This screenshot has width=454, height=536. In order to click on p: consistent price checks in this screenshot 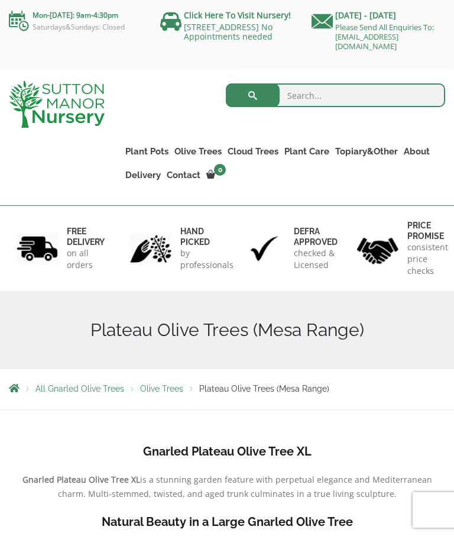, I will do `click(428, 259)`.